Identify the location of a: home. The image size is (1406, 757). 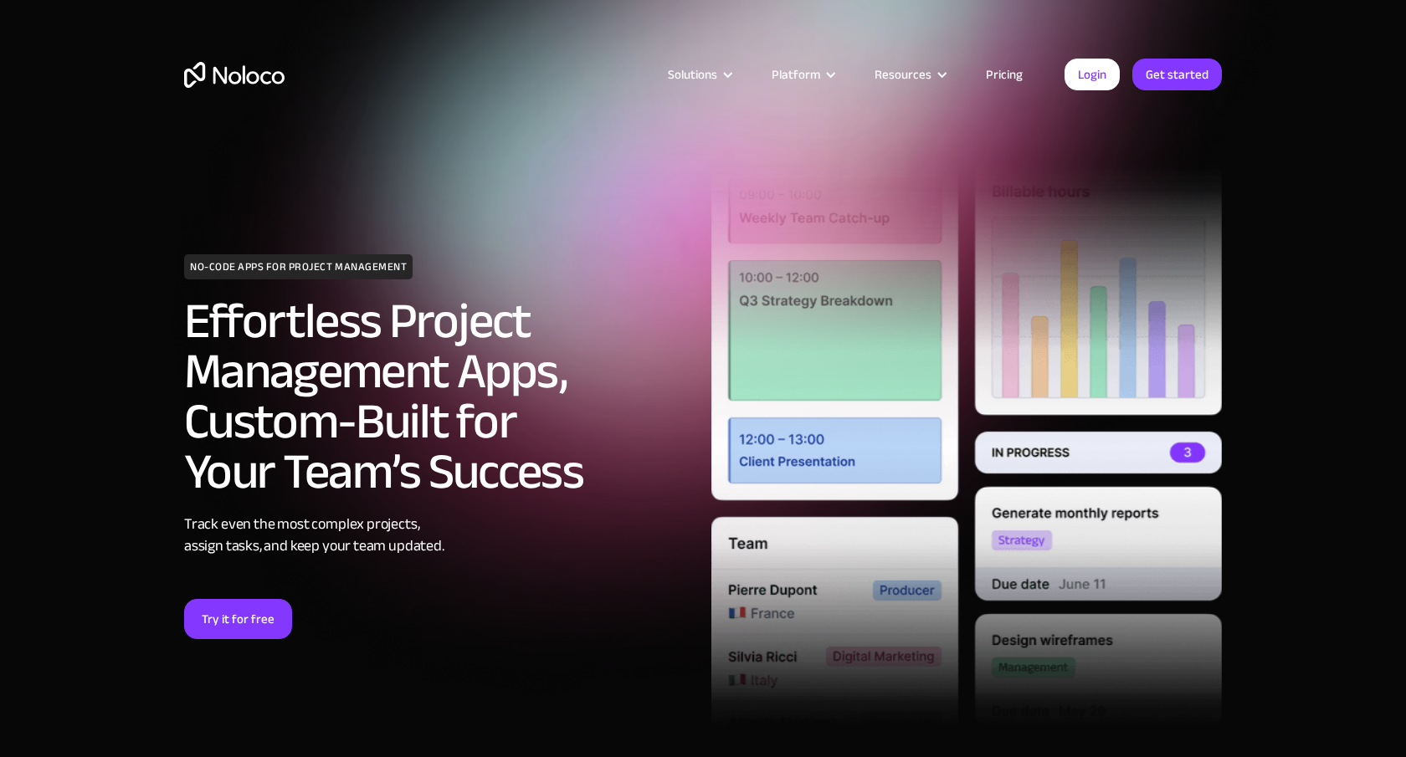
(234, 74).